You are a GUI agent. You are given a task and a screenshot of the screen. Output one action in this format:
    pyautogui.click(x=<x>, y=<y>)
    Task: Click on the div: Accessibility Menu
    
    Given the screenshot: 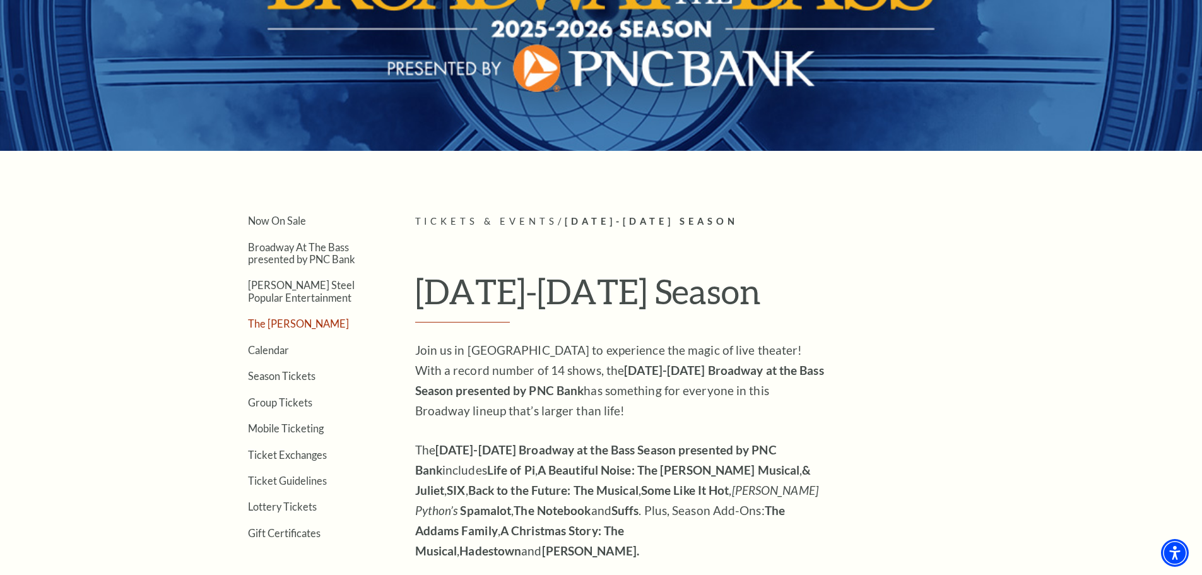 What is the action you would take?
    pyautogui.click(x=1175, y=553)
    